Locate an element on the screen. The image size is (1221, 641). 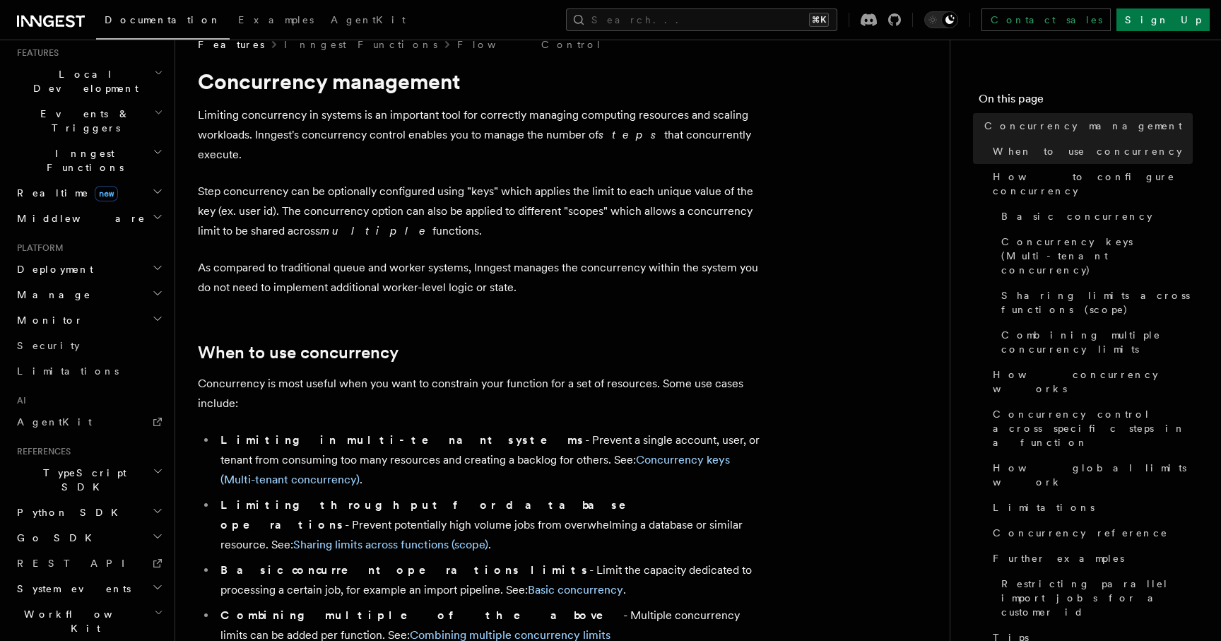
p: Concurrency is most useful when you want to constrain your function for a set of resources. Some ... is located at coordinates (480, 394).